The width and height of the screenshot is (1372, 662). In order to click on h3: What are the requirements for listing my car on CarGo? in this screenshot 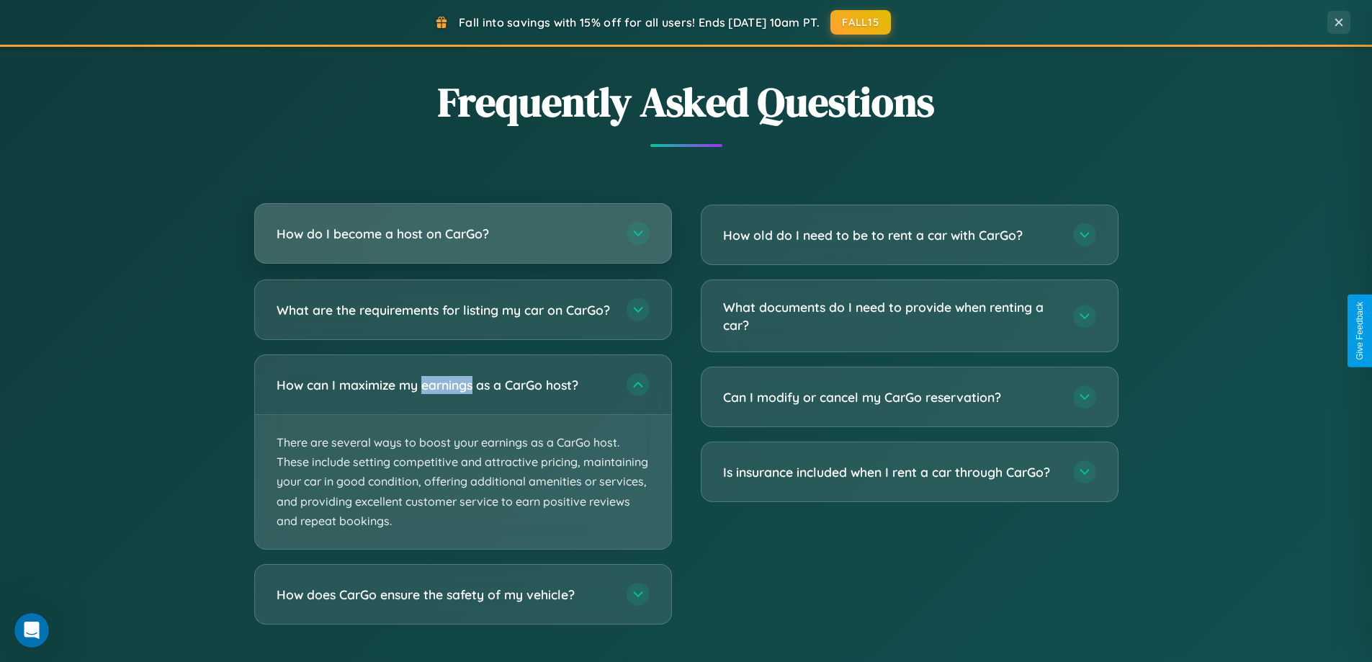, I will do `click(444, 310)`.